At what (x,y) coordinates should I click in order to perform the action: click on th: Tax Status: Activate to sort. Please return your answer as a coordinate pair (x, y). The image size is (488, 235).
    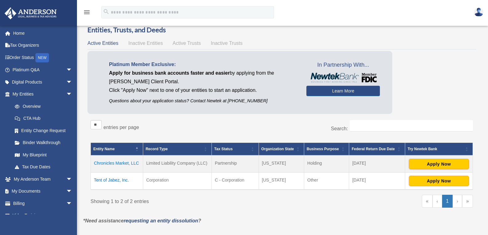
    Looking at the image, I should click on (235, 149).